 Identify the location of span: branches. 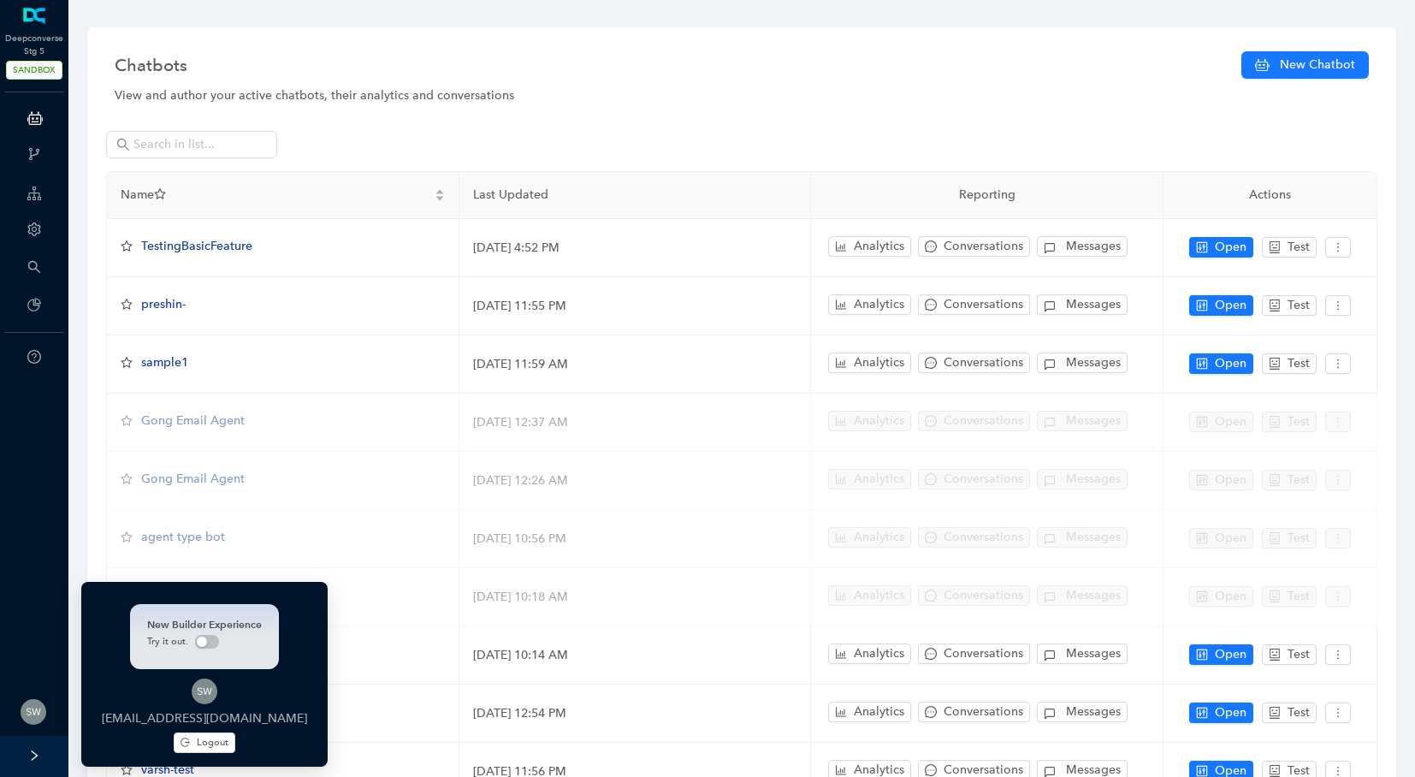
(34, 154).